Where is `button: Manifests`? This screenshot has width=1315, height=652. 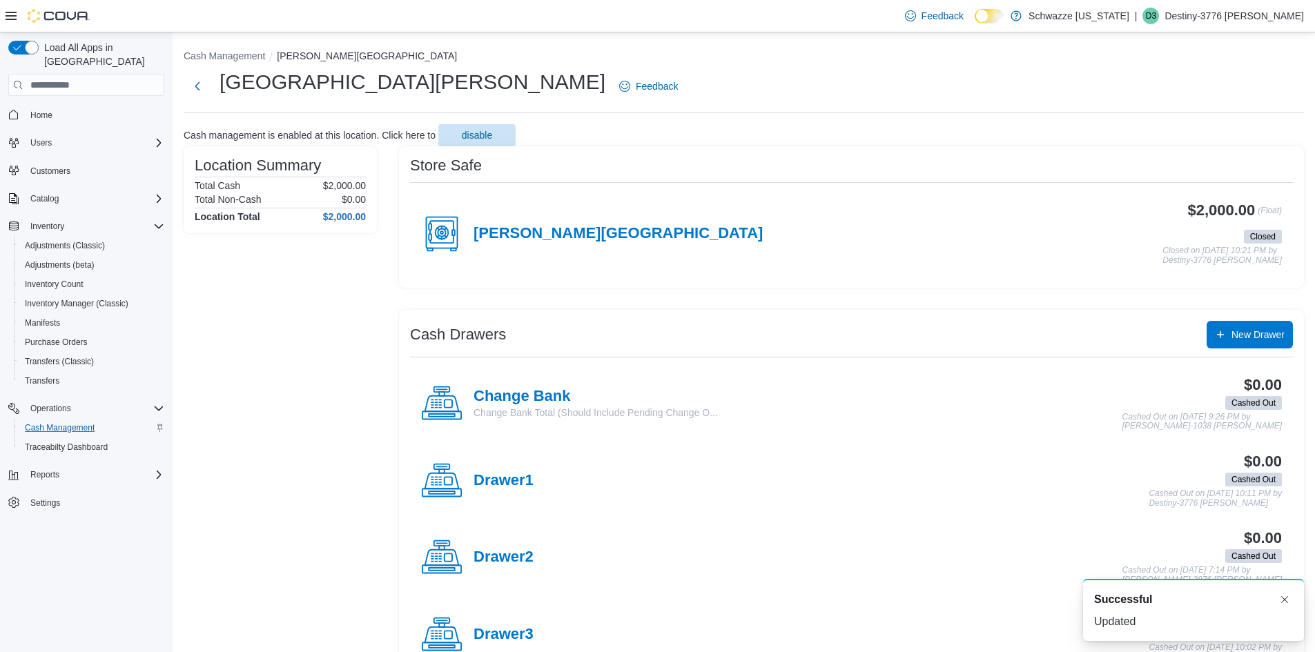 button: Manifests is located at coordinates (92, 323).